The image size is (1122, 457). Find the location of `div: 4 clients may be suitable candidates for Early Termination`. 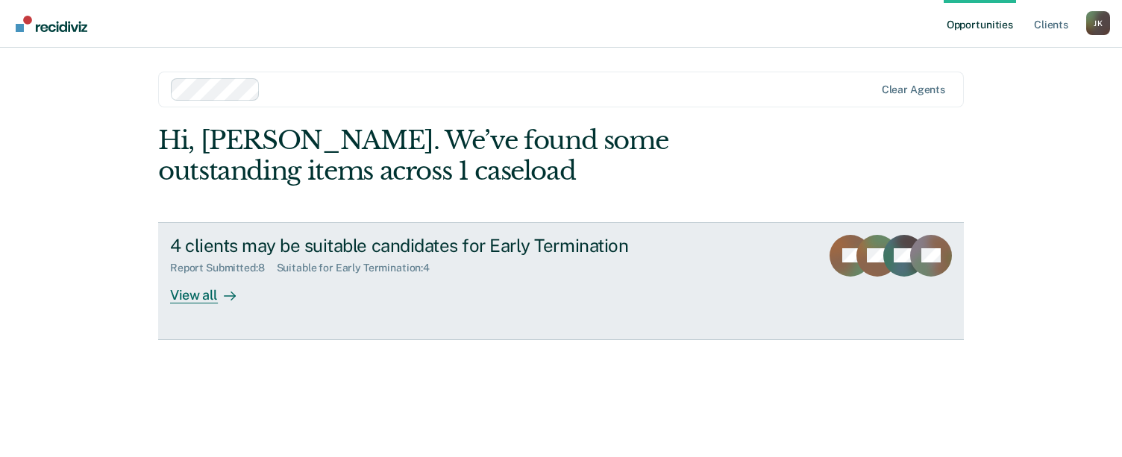

div: 4 clients may be suitable candidates for Early Termination is located at coordinates (432, 245).